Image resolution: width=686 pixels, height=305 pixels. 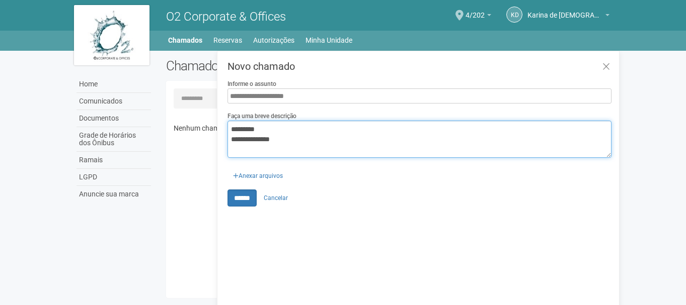 I want to click on a: Documentos, so click(x=114, y=119).